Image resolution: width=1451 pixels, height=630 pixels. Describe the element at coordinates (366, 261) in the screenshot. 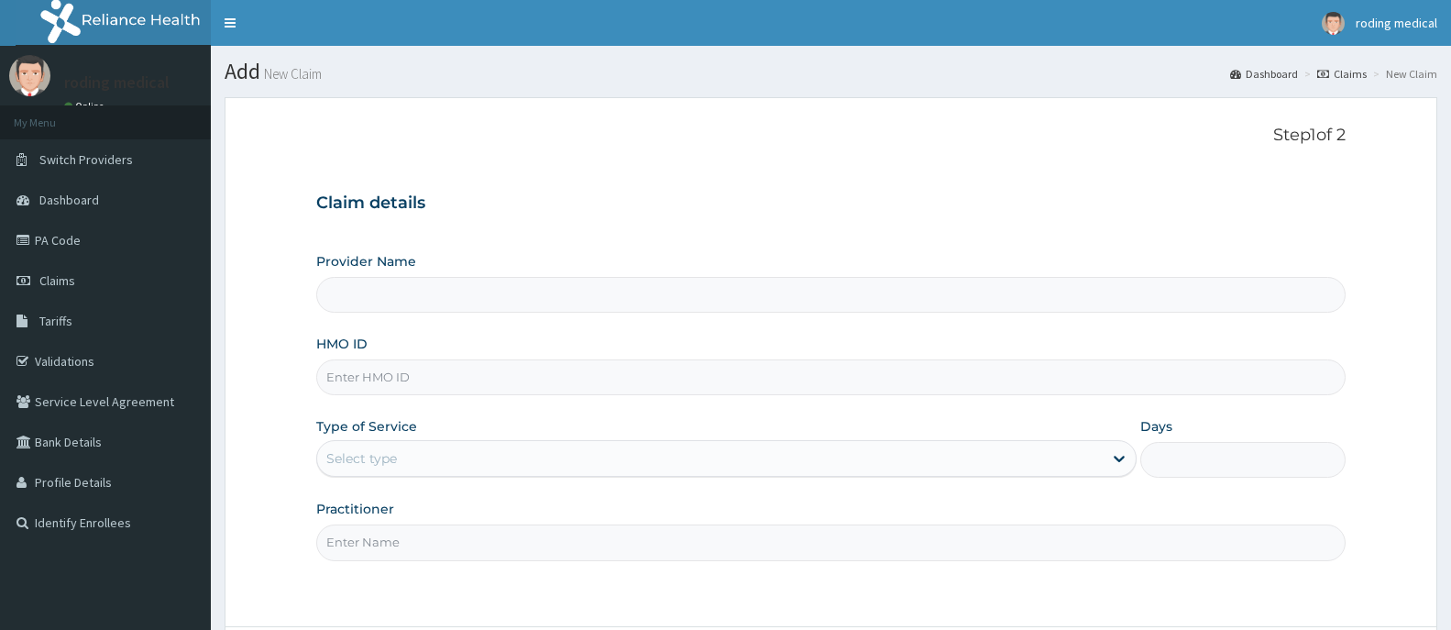

I see `label: Provider Name` at that location.